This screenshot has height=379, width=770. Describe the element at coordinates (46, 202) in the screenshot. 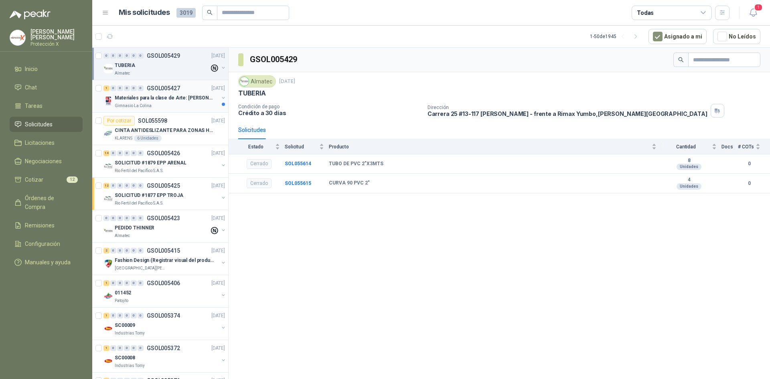

I see `a: Órdenes de Compra` at that location.